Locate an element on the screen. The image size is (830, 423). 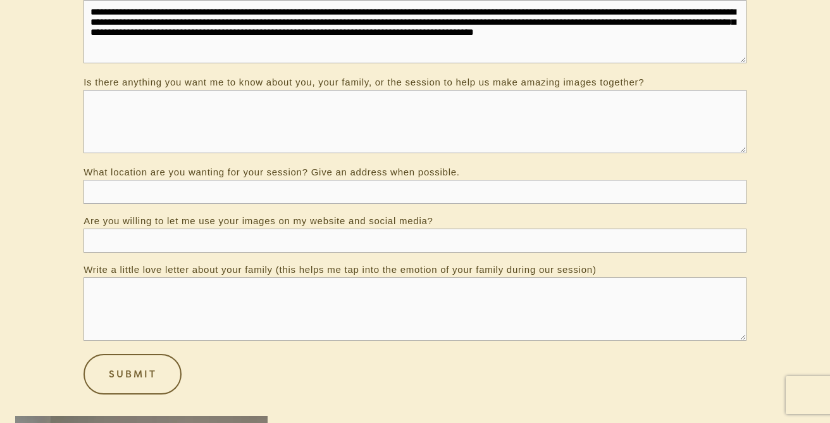
span: Is there anything you want me to know about you, your family, or the session to help us make amaz... is located at coordinates (364, 82).